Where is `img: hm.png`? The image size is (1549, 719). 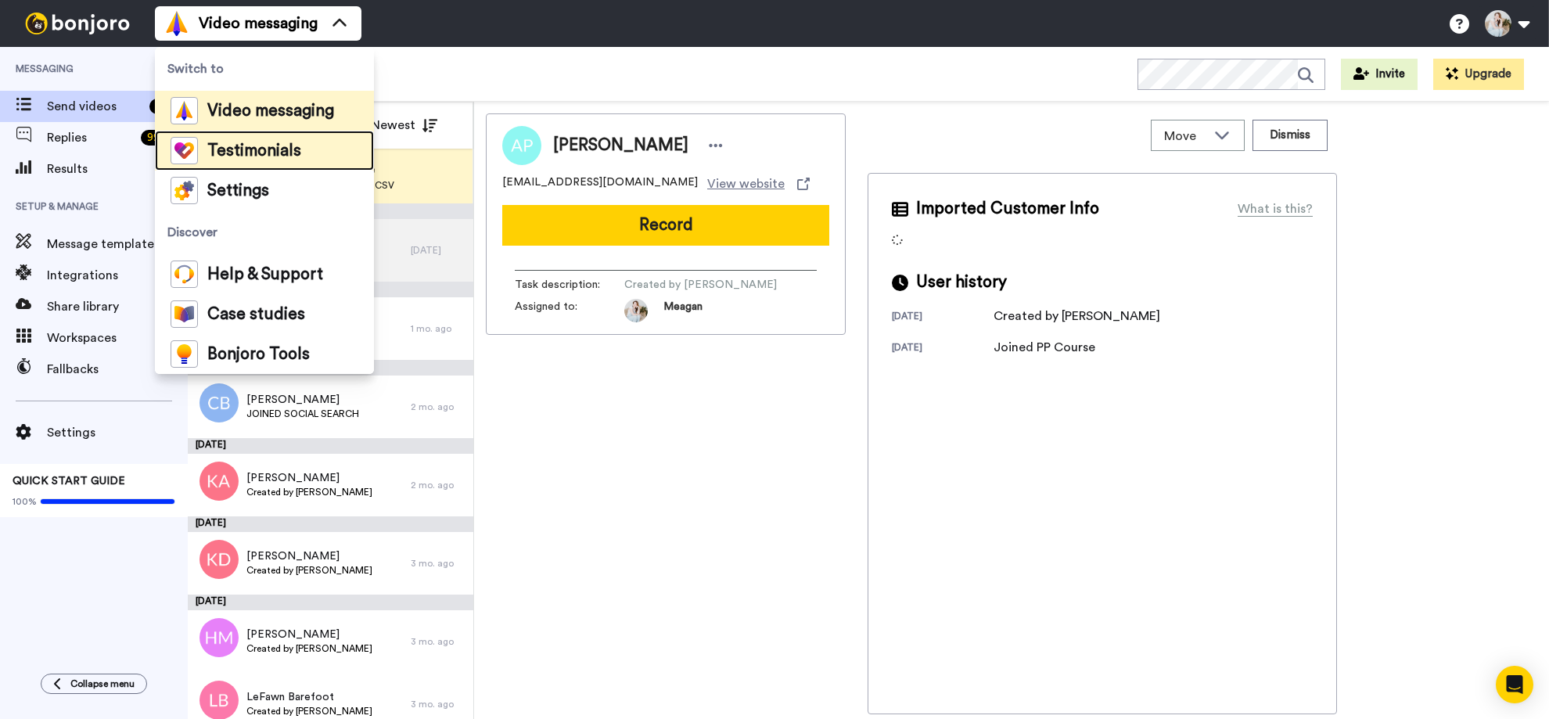 img: hm.png is located at coordinates (219, 638).